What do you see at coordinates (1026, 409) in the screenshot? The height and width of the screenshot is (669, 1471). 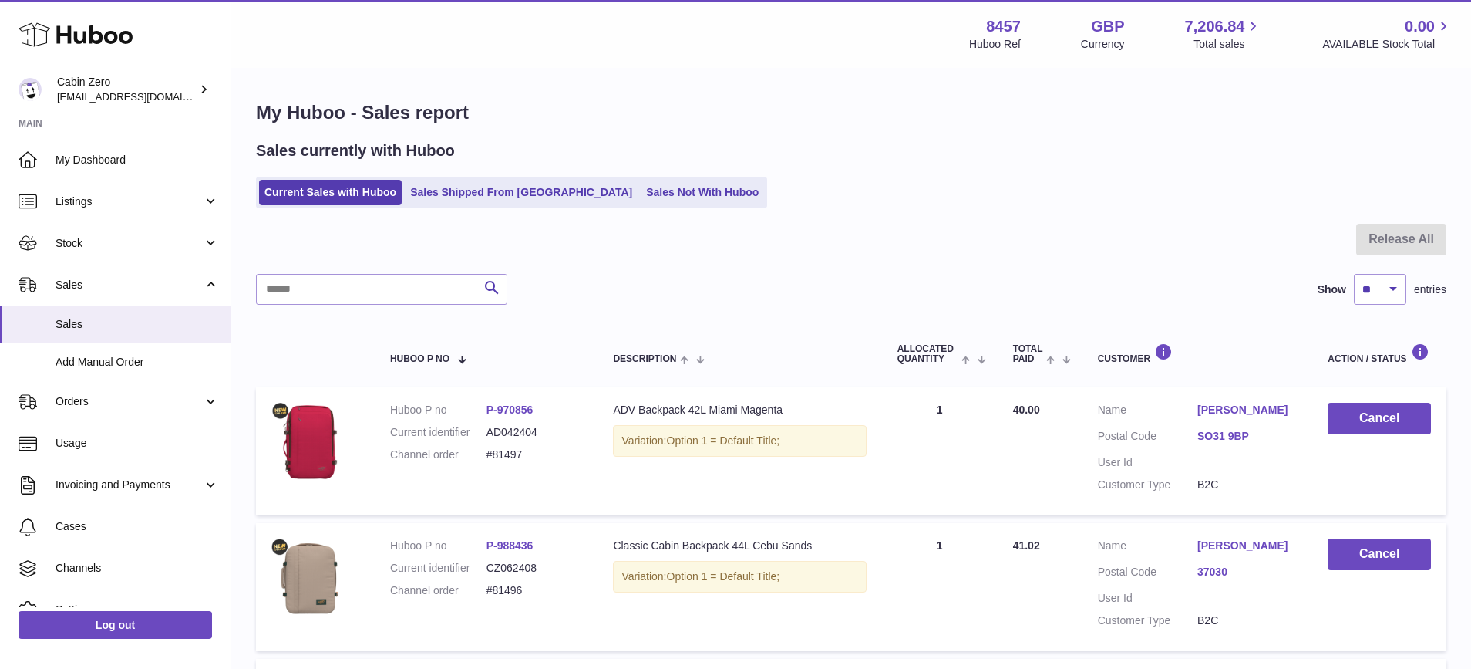 I see `span: 40.00` at bounding box center [1026, 409].